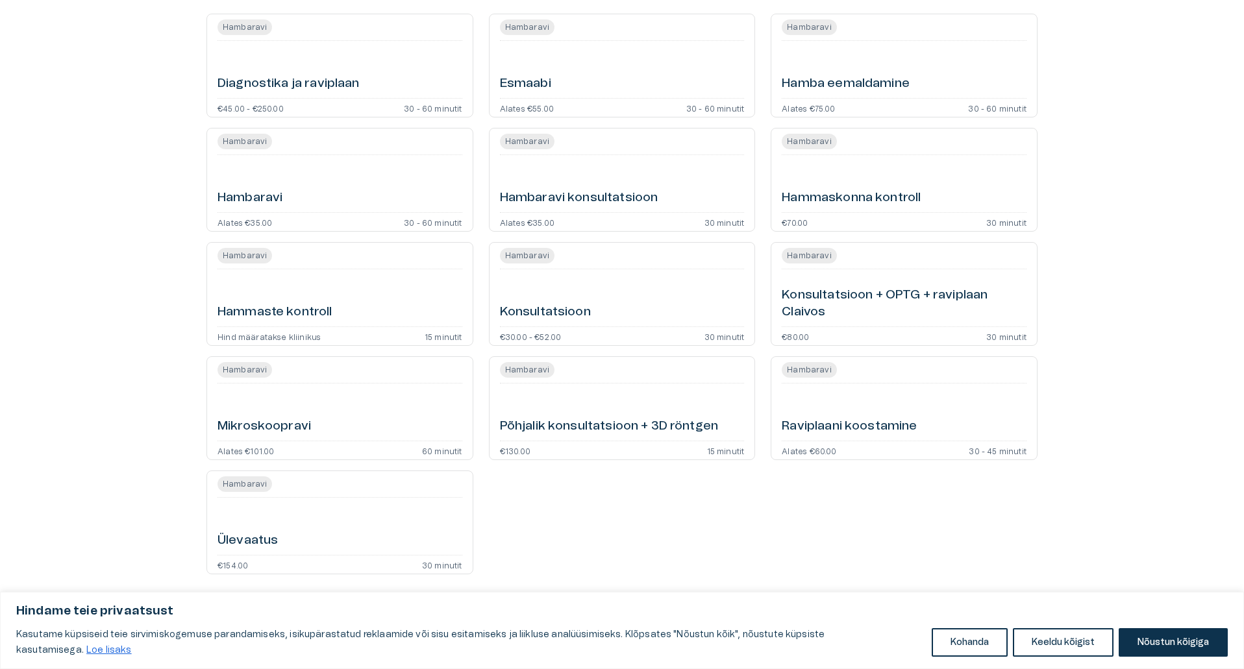  Describe the element at coordinates (515, 450) in the screenshot. I see `p: €130.00` at that location.